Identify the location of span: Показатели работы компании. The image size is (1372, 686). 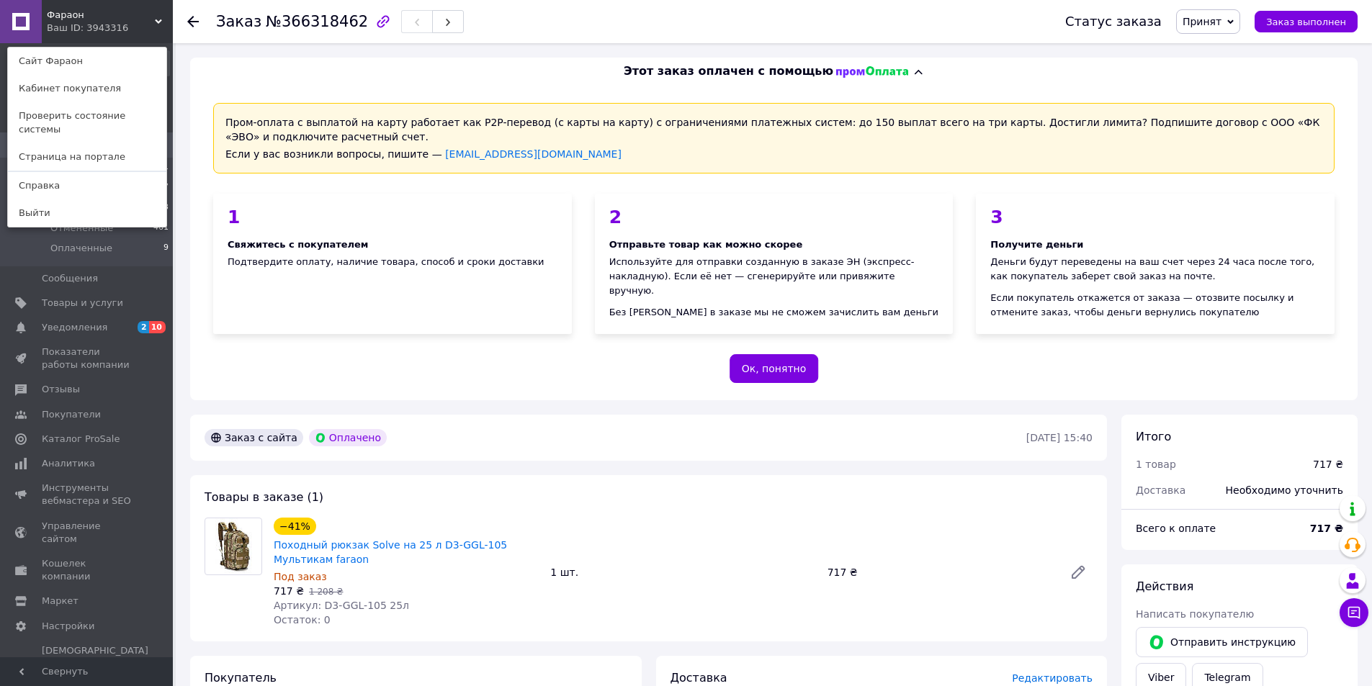
(87, 359).